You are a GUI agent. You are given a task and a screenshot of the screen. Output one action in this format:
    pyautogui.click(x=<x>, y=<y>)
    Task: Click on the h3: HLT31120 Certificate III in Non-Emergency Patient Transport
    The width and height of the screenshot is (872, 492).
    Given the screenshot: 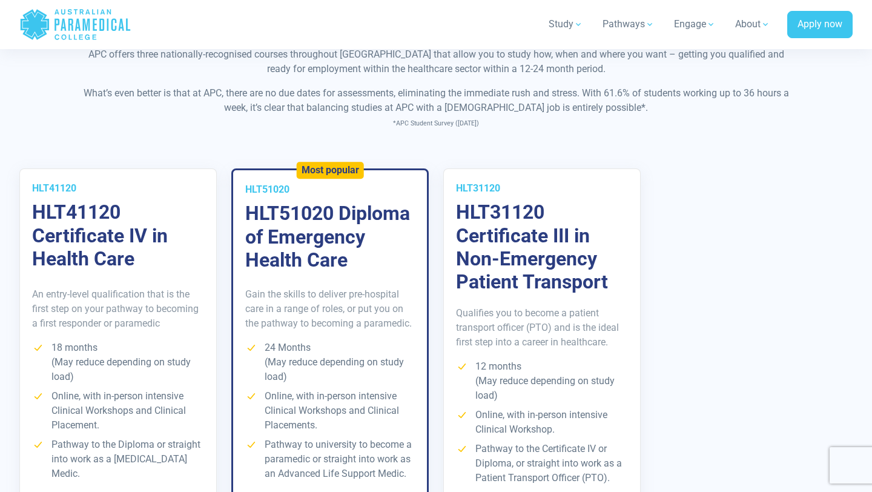 What is the action you would take?
    pyautogui.click(x=542, y=247)
    